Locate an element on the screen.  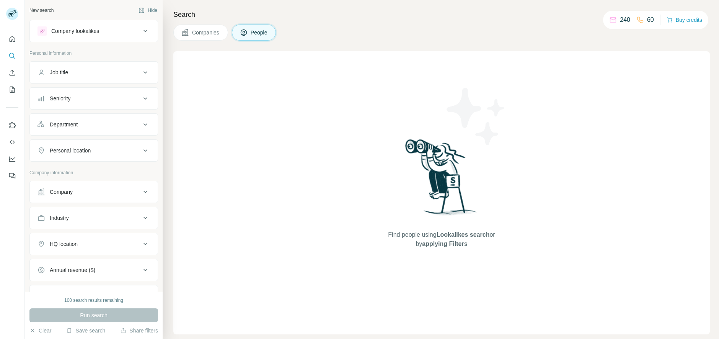
button: Job title is located at coordinates (94, 72).